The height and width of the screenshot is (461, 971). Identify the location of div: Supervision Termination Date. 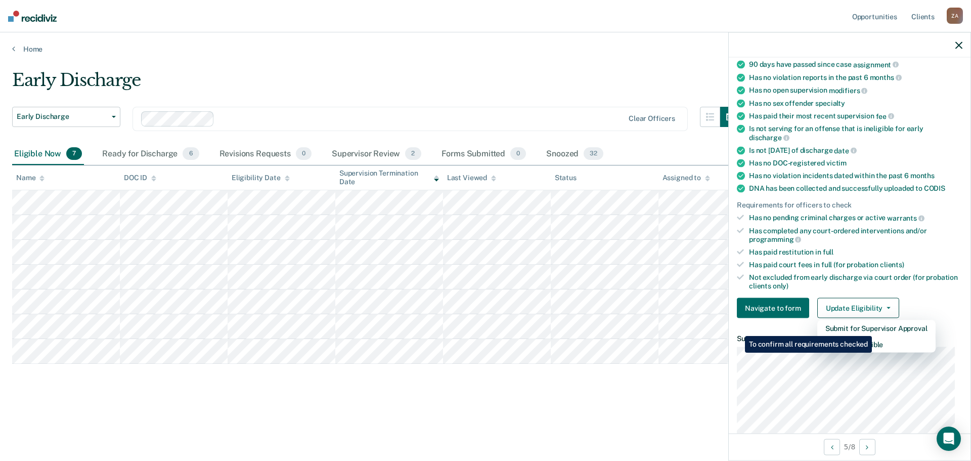
(389, 178).